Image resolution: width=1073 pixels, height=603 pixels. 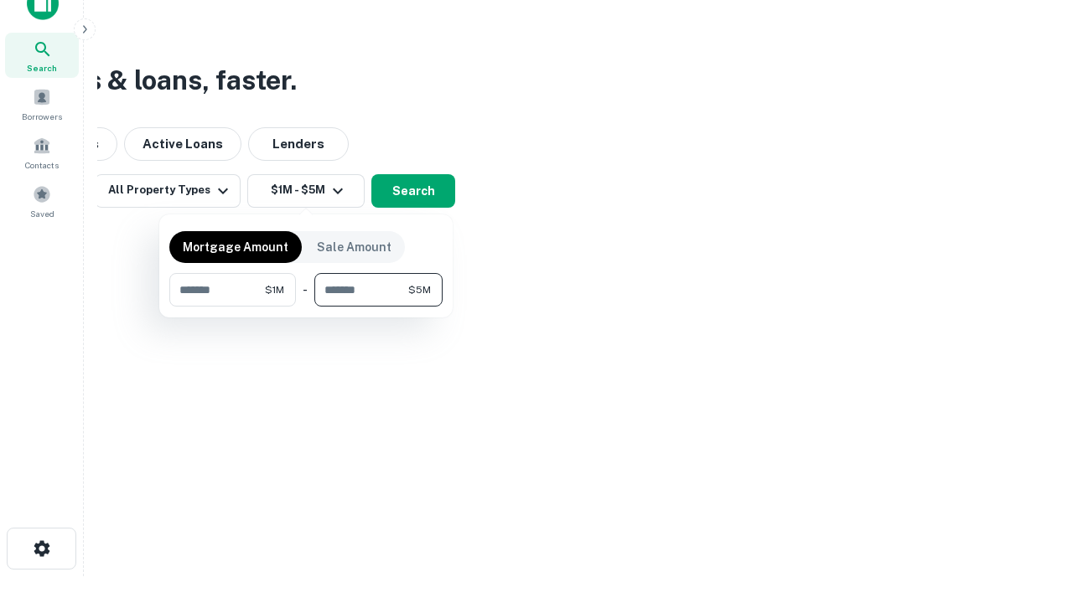 What do you see at coordinates (419, 290) in the screenshot?
I see `span: $5M` at bounding box center [419, 290].